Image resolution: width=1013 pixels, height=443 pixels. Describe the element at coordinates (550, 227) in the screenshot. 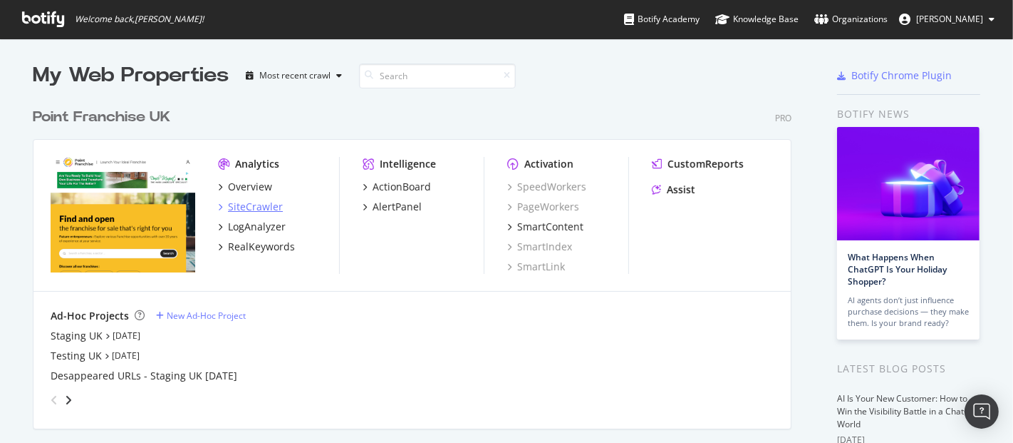

I see `div: SmartContent` at that location.